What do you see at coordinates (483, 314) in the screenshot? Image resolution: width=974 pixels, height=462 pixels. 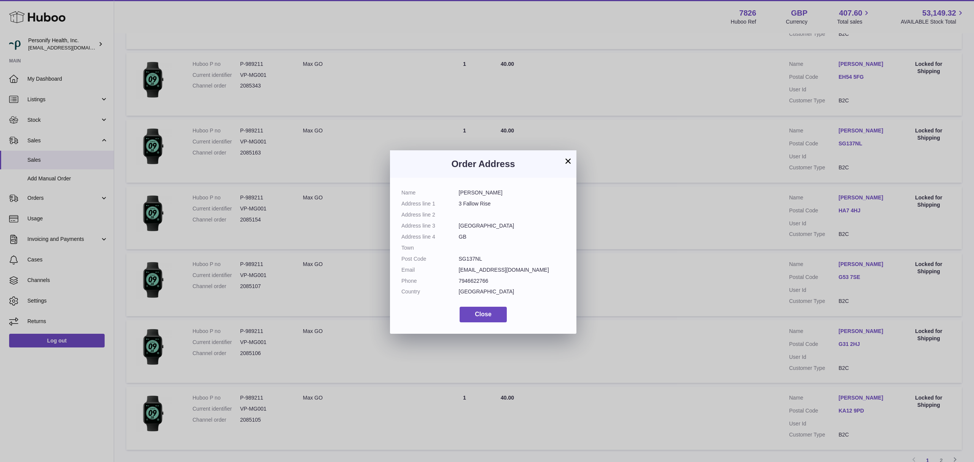 I see `span: Close` at bounding box center [483, 314].